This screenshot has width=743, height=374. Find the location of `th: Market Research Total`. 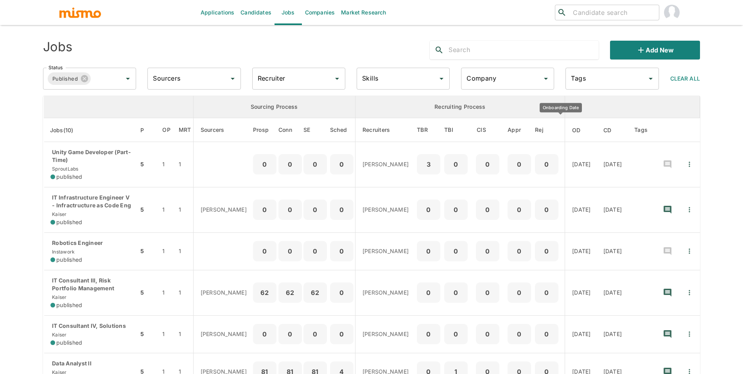

th: Market Research Total is located at coordinates (185, 130).